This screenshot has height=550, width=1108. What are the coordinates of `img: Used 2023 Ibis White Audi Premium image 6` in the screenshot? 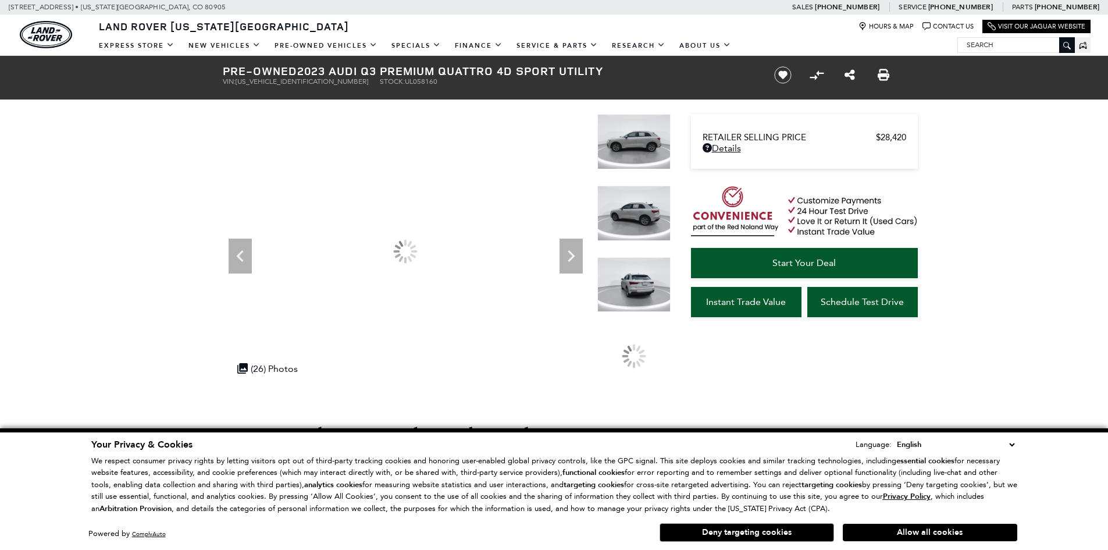 It's located at (634, 213).